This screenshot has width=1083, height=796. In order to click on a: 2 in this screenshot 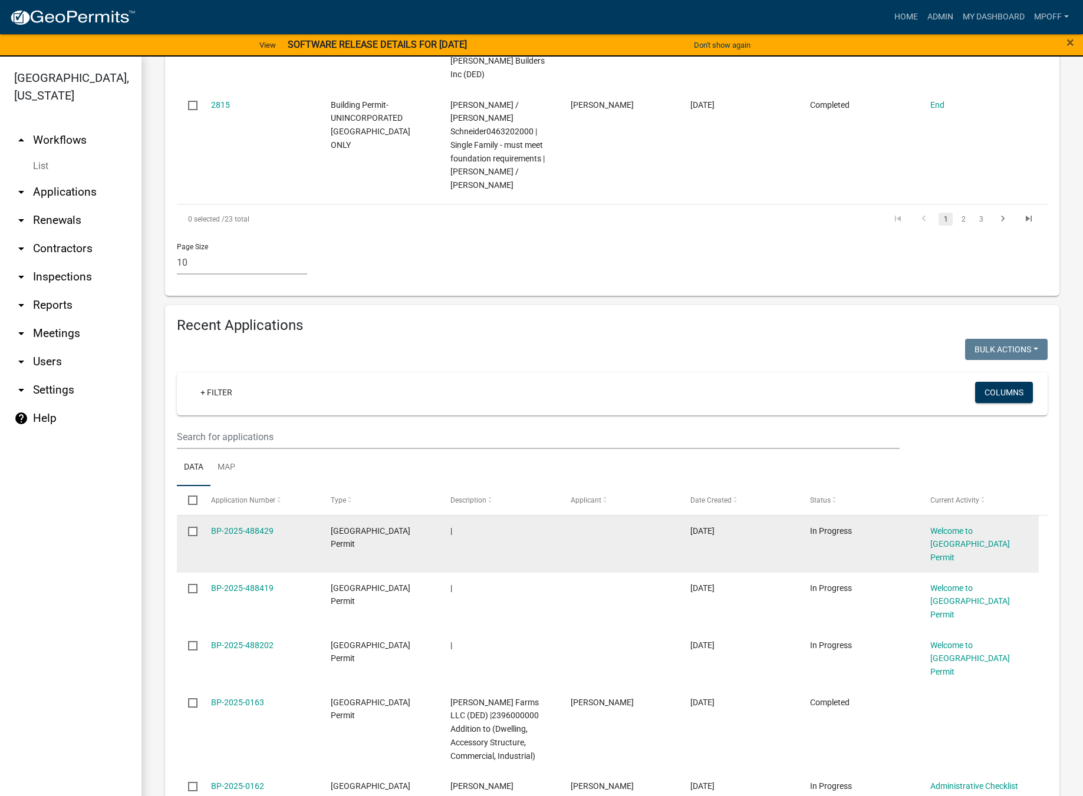, I will do `click(963, 219)`.